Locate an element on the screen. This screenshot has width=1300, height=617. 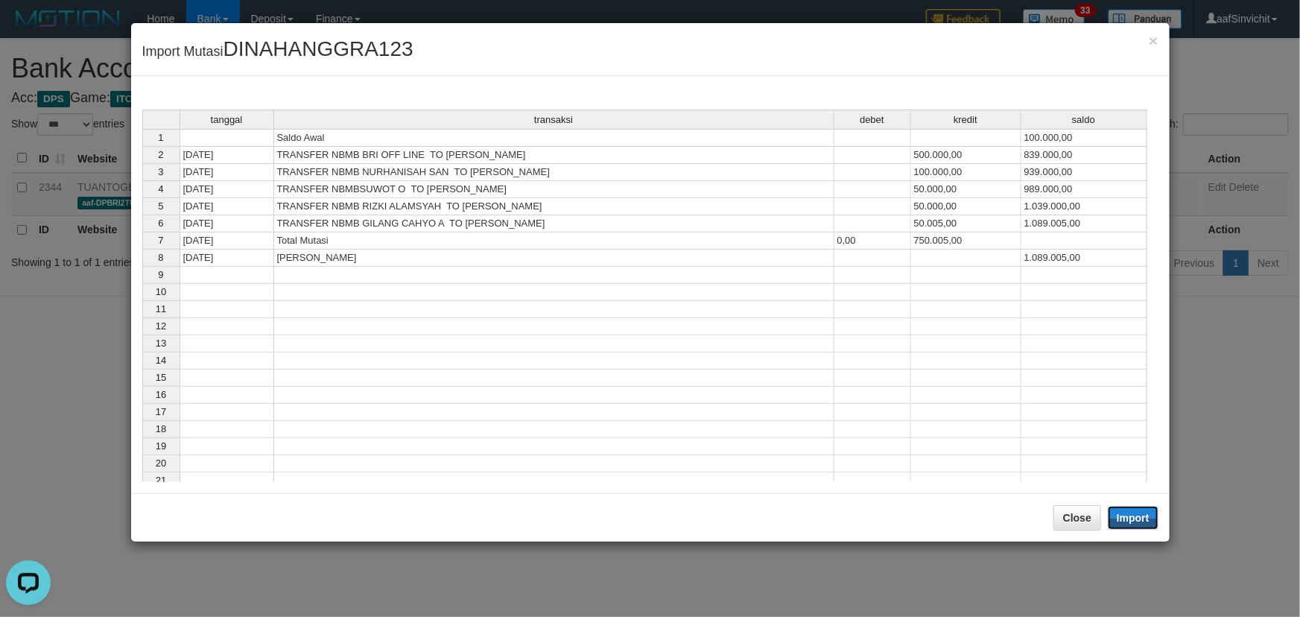
span: 3 is located at coordinates (160, 171).